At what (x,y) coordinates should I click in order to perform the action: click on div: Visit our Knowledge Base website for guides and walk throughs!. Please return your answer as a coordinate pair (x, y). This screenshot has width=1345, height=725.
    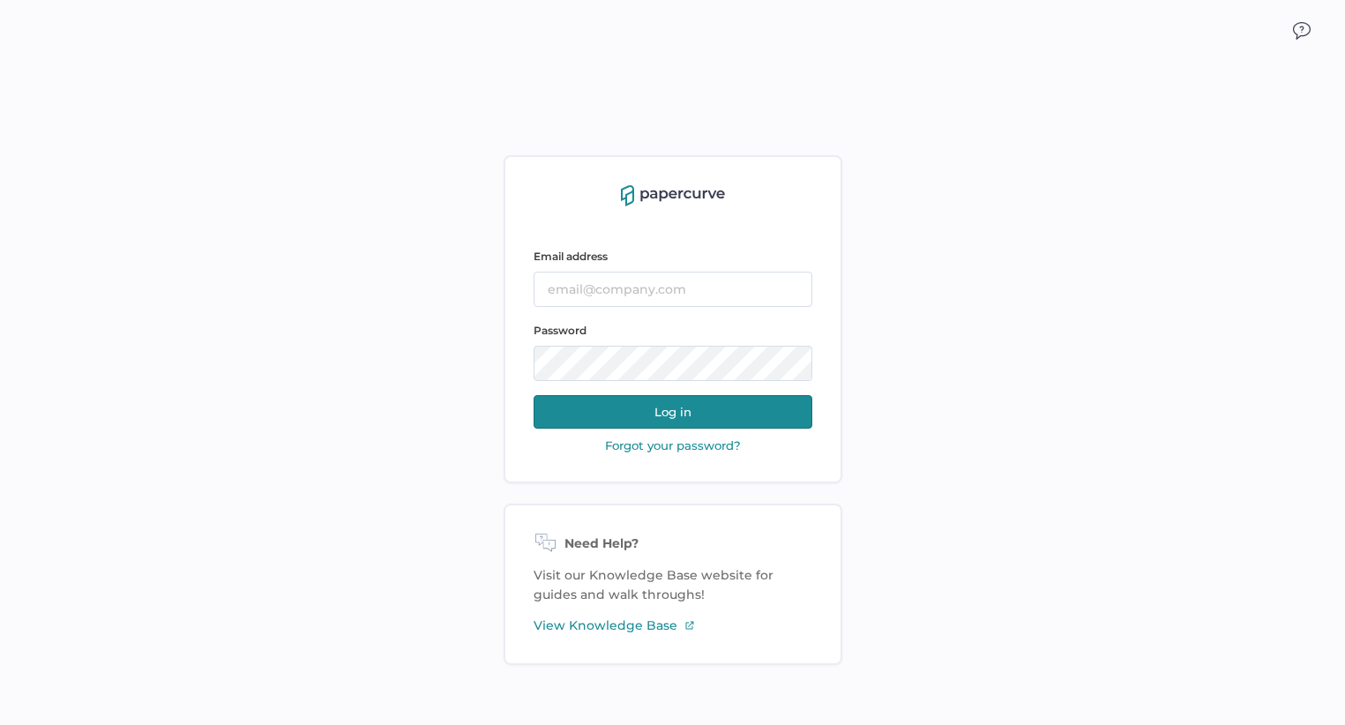
    Looking at the image, I should click on (673, 584).